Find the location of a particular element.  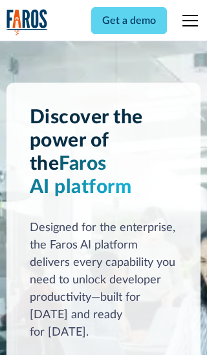

h1: Discover the power of the is located at coordinates (103, 152).